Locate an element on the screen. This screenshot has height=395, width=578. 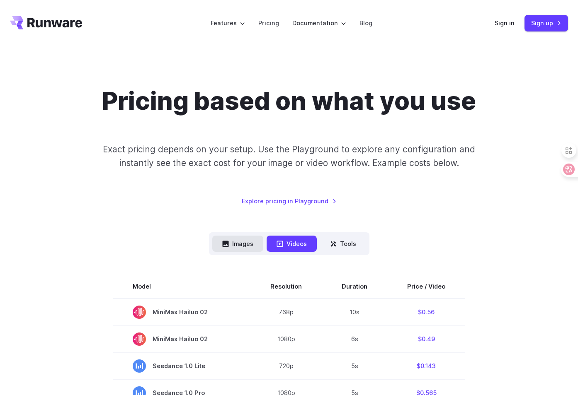
td: 720p is located at coordinates (286, 366).